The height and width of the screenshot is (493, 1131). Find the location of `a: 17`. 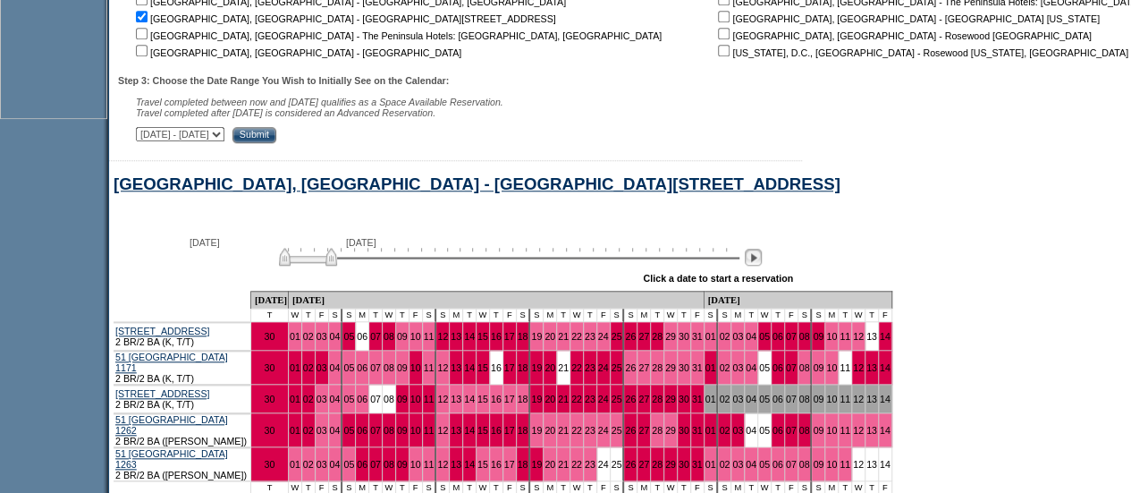

a: 17 is located at coordinates (510, 430).